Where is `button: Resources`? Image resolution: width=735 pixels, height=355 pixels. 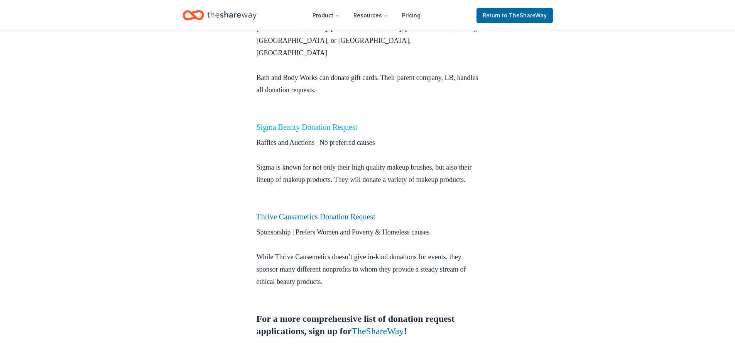
button: Resources is located at coordinates (371, 15).